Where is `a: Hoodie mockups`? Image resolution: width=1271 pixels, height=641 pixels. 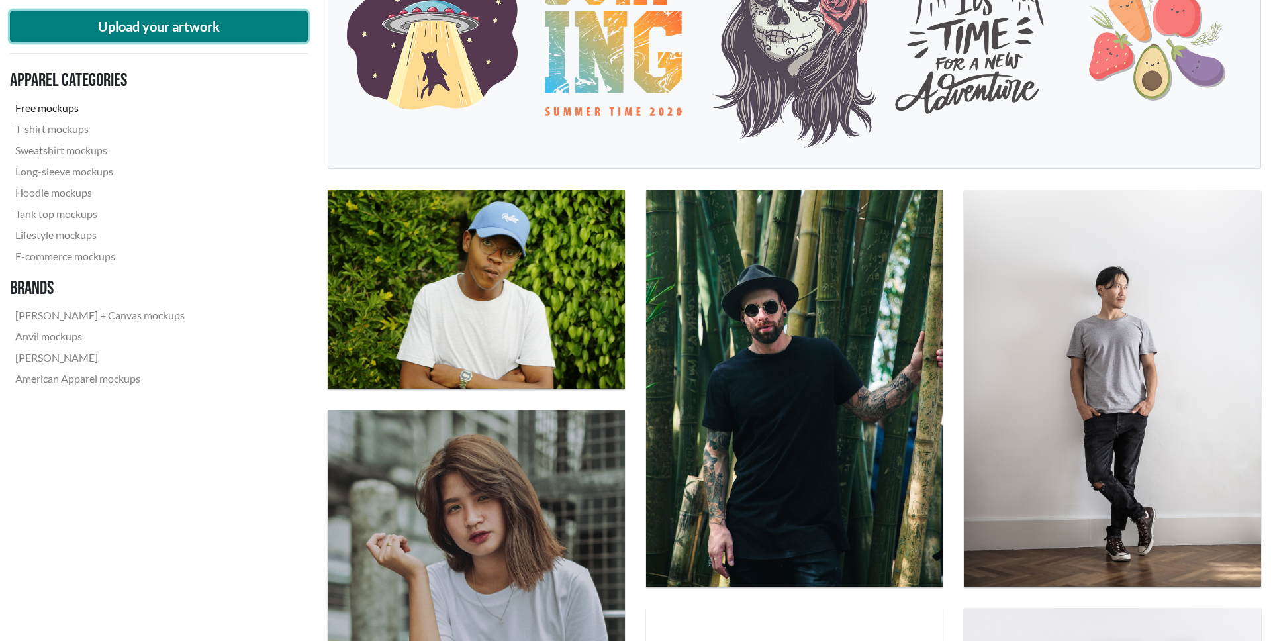 a: Hoodie mockups is located at coordinates (100, 193).